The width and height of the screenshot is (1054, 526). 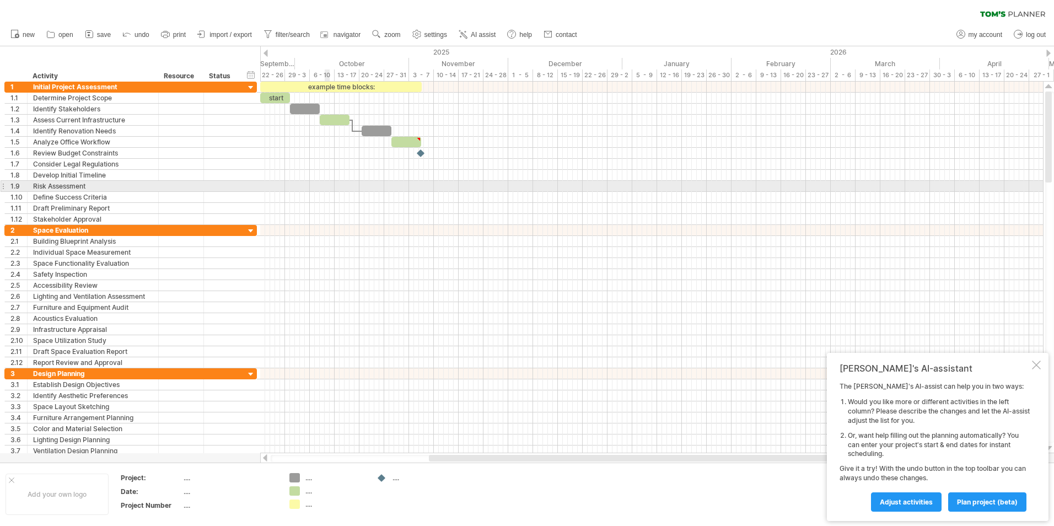 What do you see at coordinates (459, 63) in the screenshot?
I see `div: November 2025` at bounding box center [459, 63].